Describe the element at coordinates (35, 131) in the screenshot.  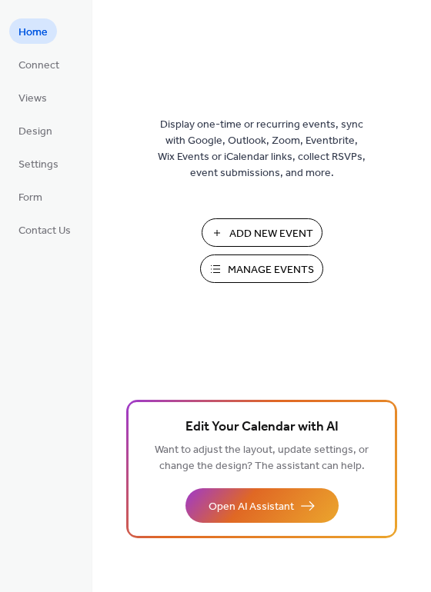
I see `span: Design` at that location.